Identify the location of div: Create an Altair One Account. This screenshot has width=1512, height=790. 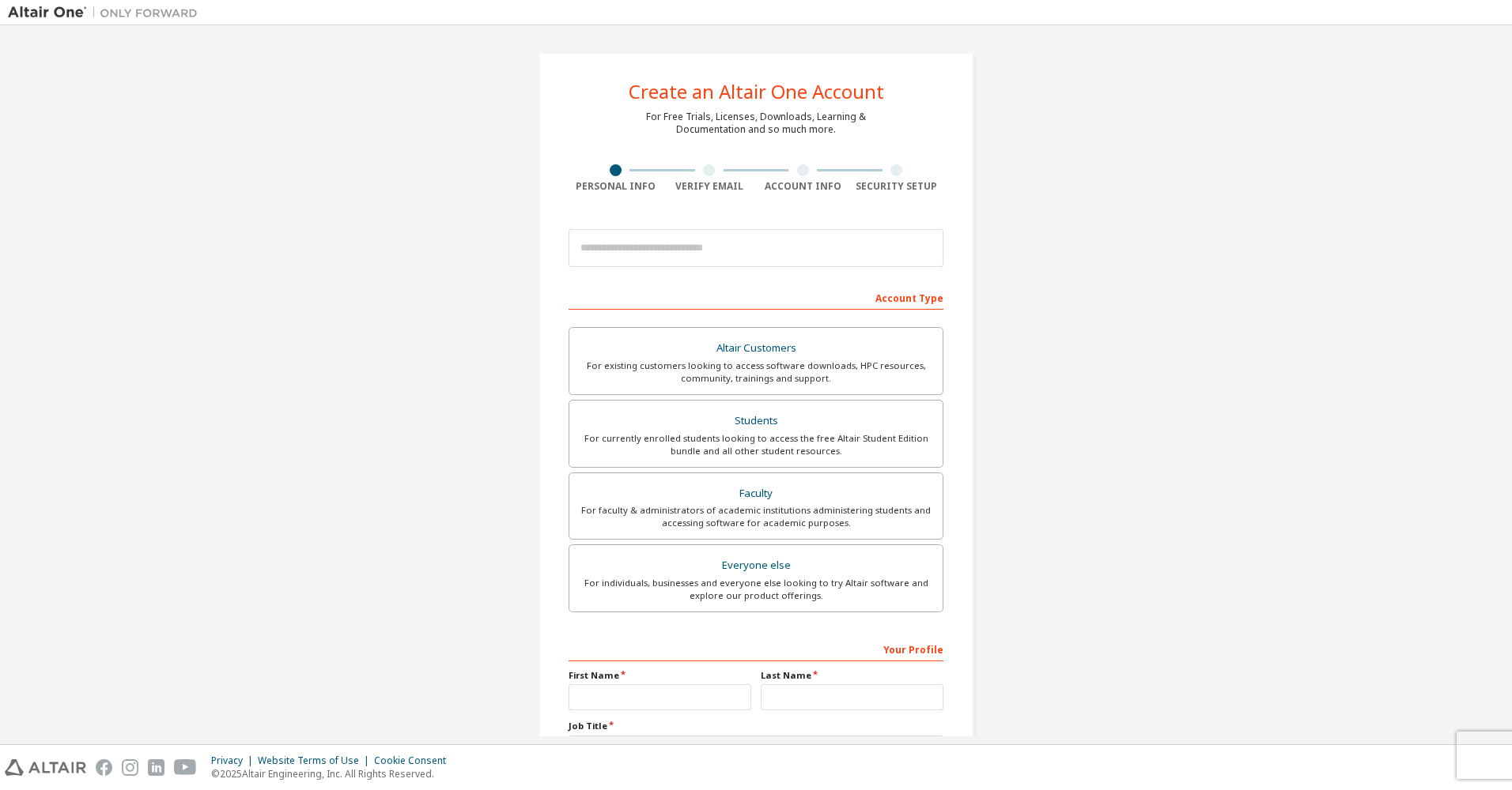
(756, 91).